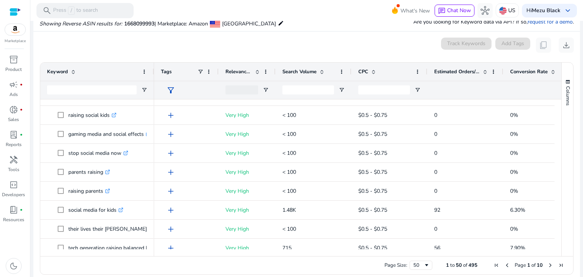 This screenshot has width=583, height=277. I want to click on span: to, so click(452, 265).